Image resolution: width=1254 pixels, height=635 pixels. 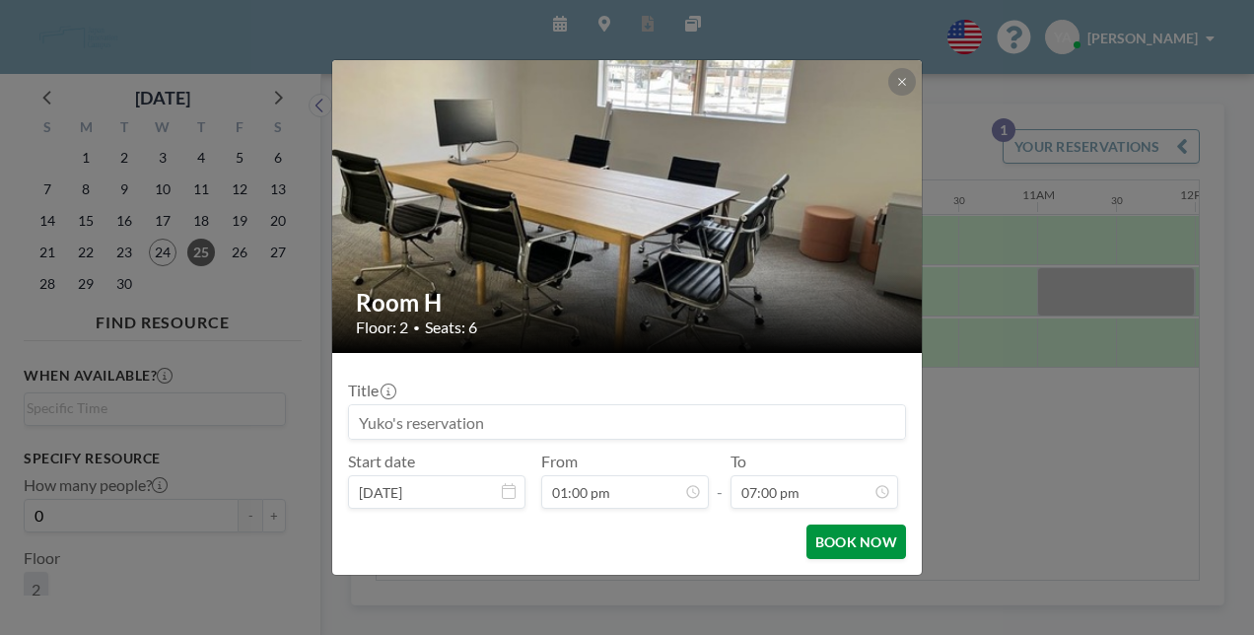 What do you see at coordinates (371, 390) in the screenshot?
I see `label: Title` at bounding box center [371, 390].